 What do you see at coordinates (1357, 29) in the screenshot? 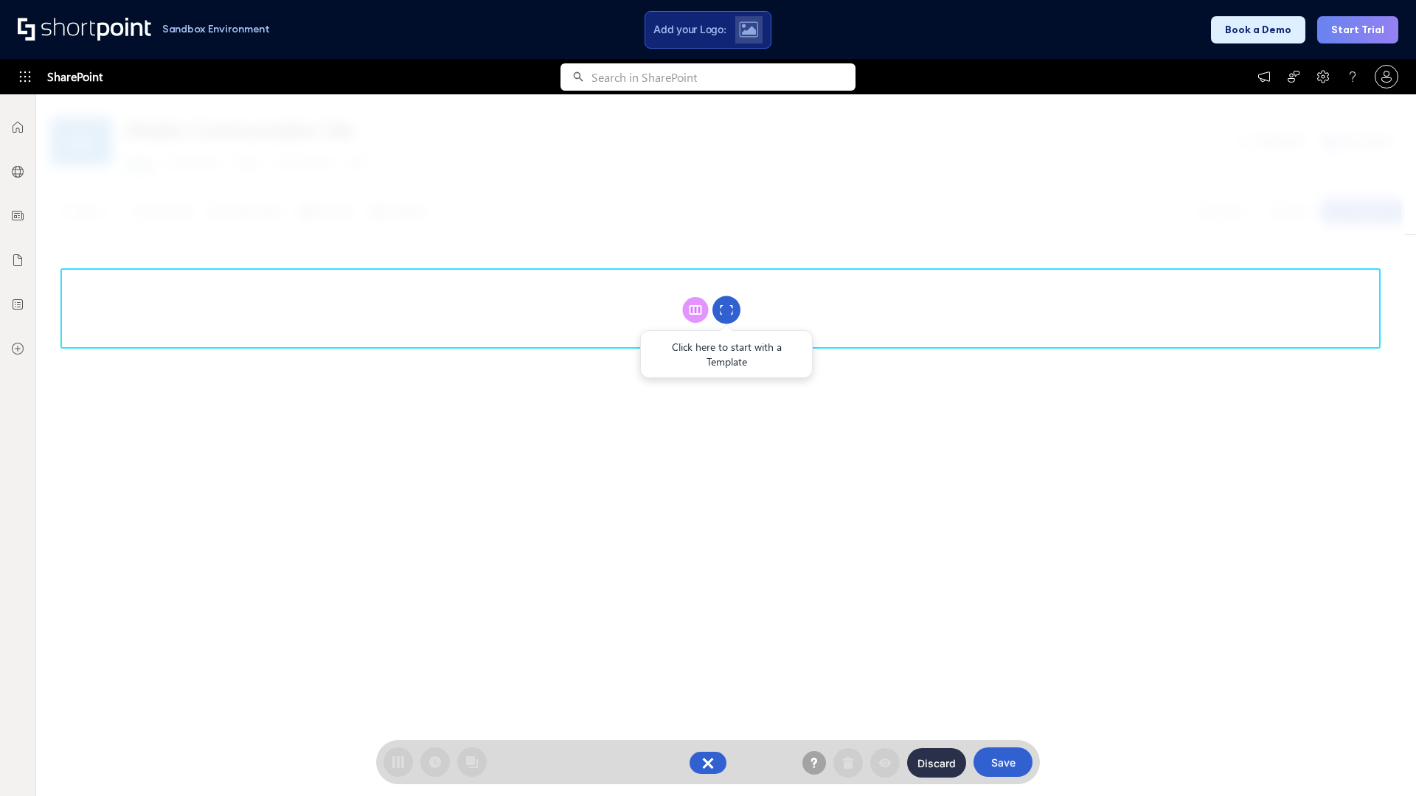
I see `button: Start Trial` at bounding box center [1357, 29].